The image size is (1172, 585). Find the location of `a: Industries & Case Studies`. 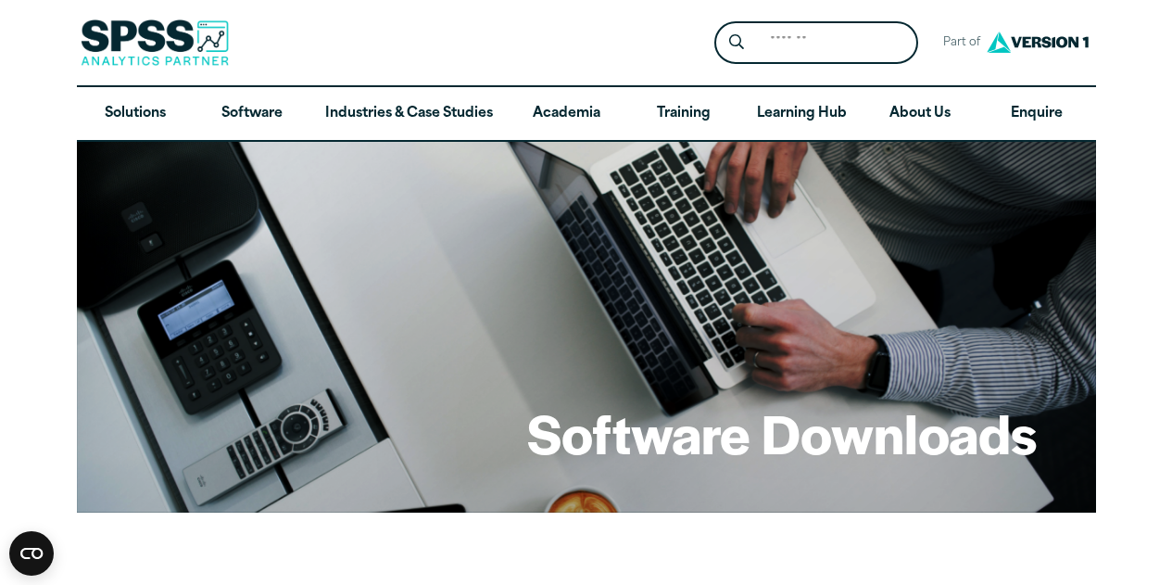

a: Industries & Case Studies is located at coordinates (409, 114).